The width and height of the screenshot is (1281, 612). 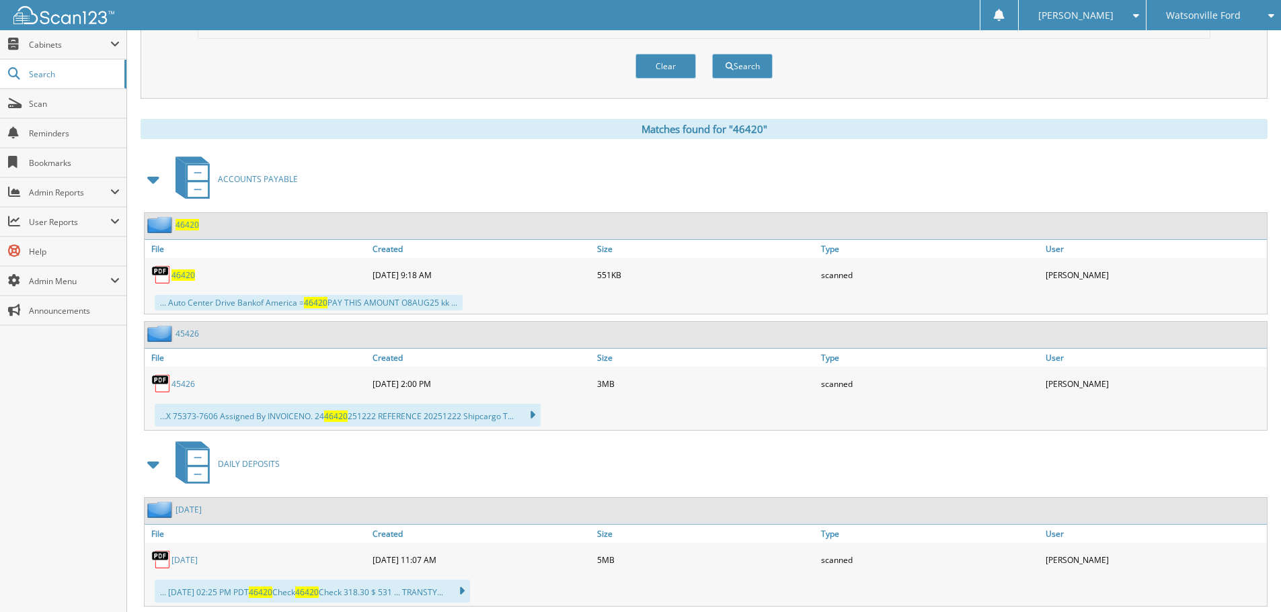 I want to click on span: Search, so click(x=73, y=74).